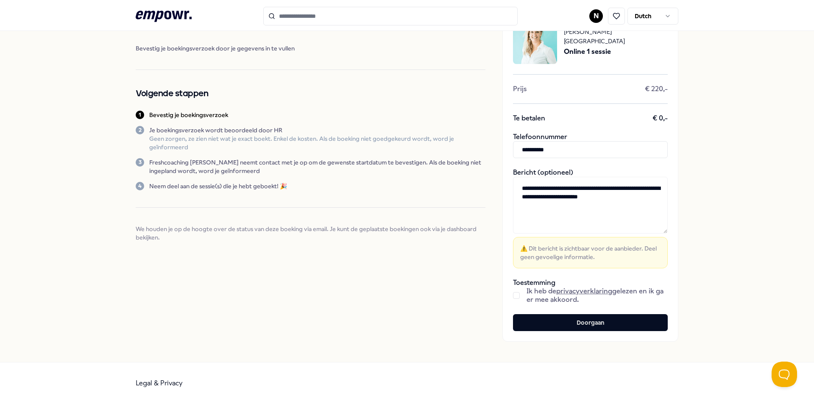 Image resolution: width=814 pixels, height=404 pixels. I want to click on button: Doorgaan, so click(590, 323).